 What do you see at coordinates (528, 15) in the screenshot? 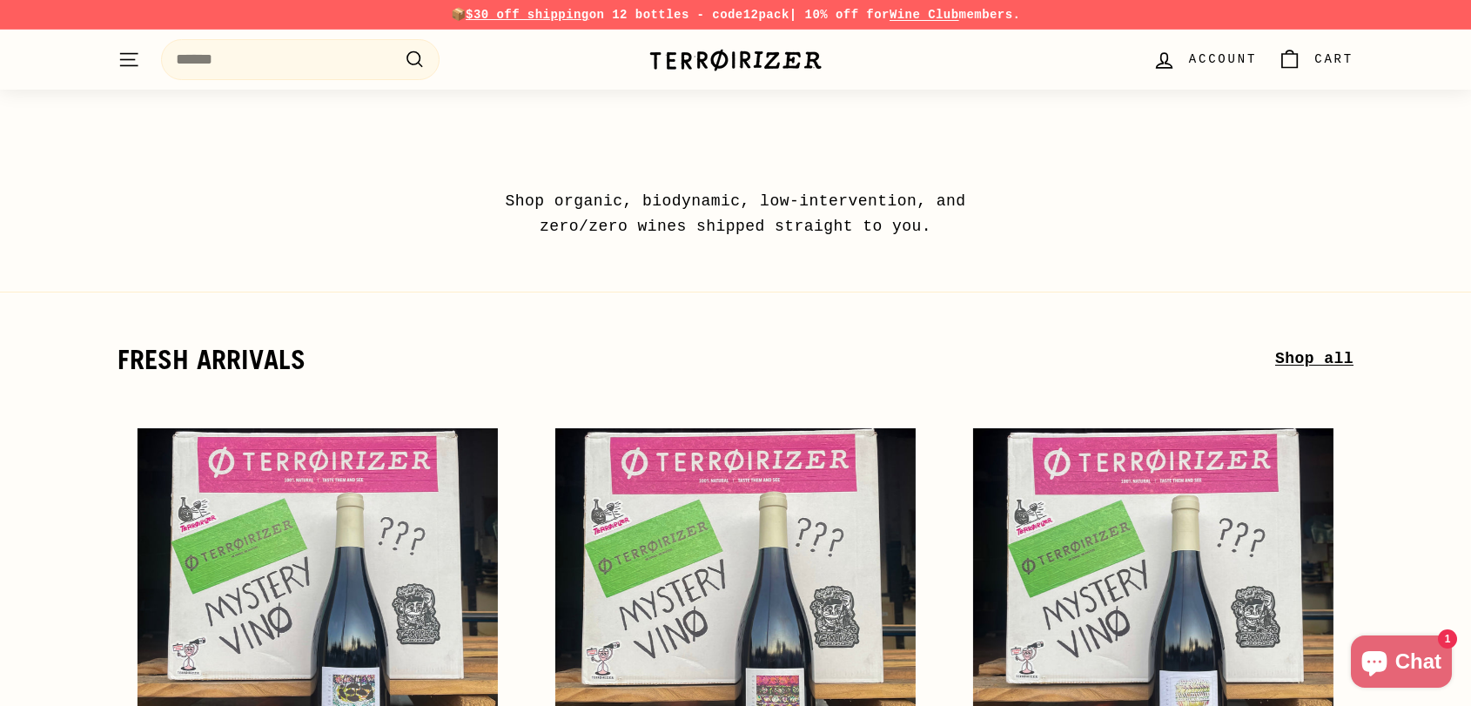
I see `span: $30 off shipping` at bounding box center [528, 15].